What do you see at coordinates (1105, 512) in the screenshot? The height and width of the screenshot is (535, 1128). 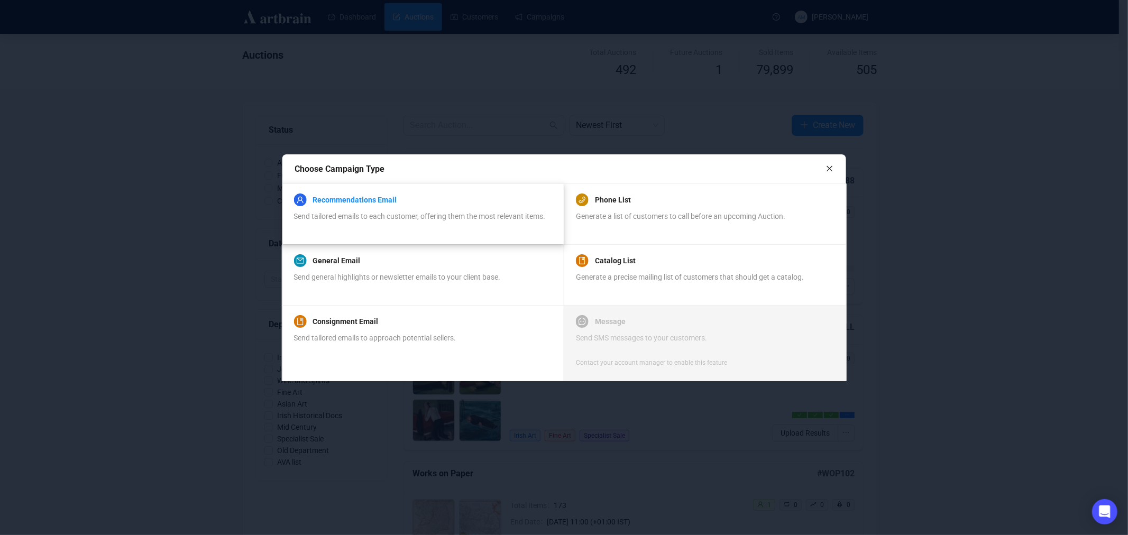 I see `div: Open Intercom Messenger` at bounding box center [1105, 512].